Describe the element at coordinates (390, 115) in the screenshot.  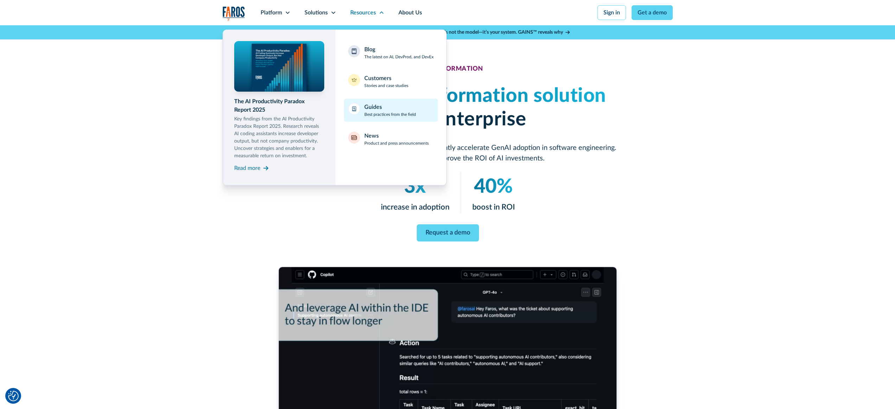
I see `p: Best practices from the field` at that location.